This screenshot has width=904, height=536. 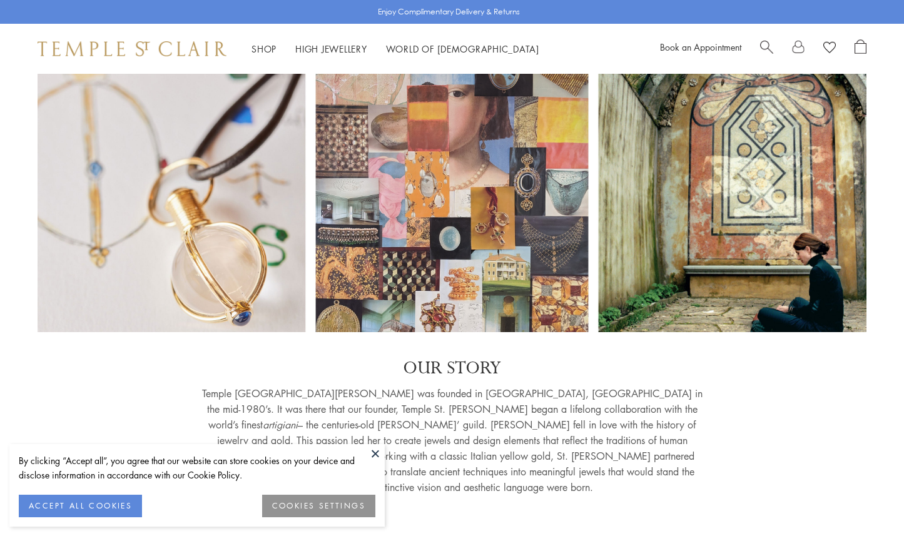 What do you see at coordinates (319, 506) in the screenshot?
I see `button: COOKIES SETTINGS` at bounding box center [319, 506].